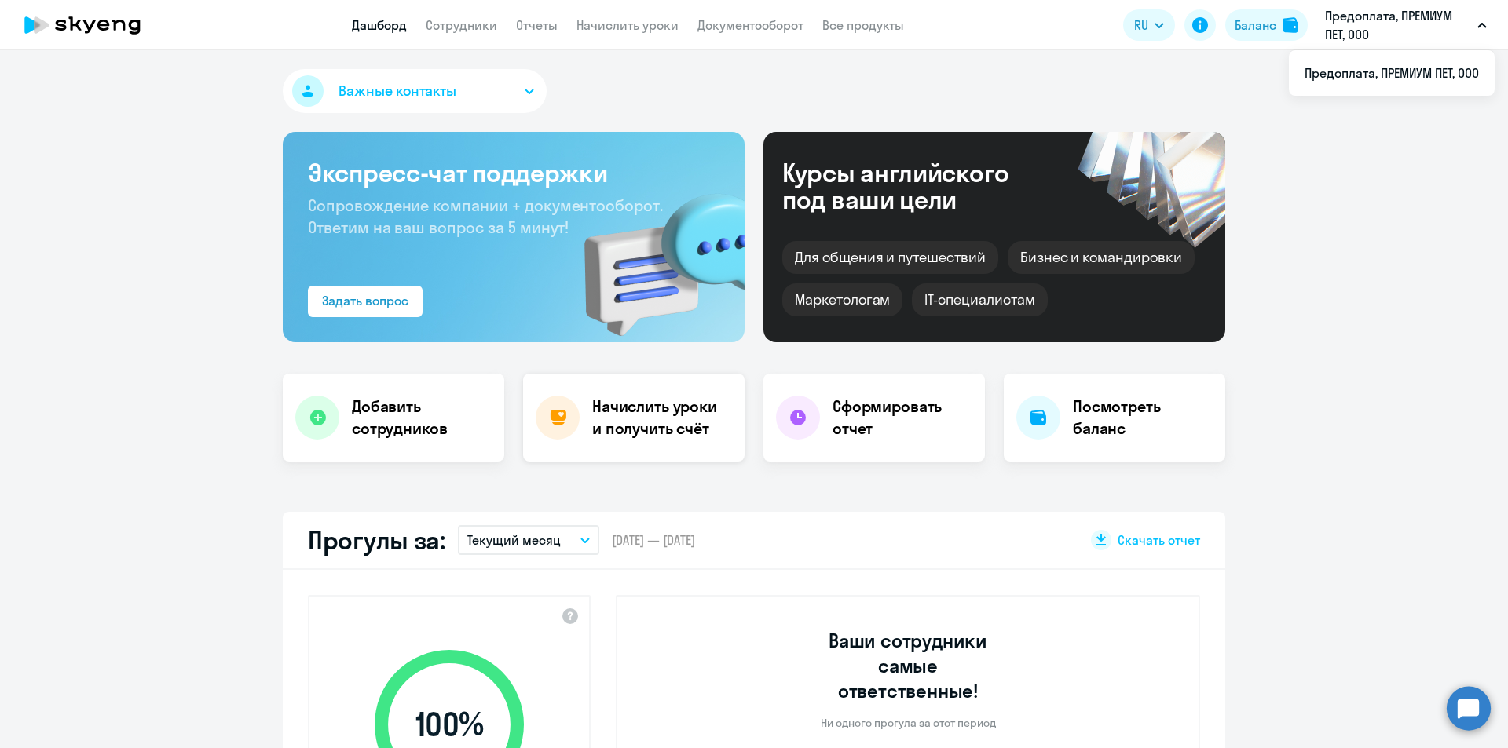  Describe the element at coordinates (449, 725) in the screenshot. I see `span: 100 %` at that location.